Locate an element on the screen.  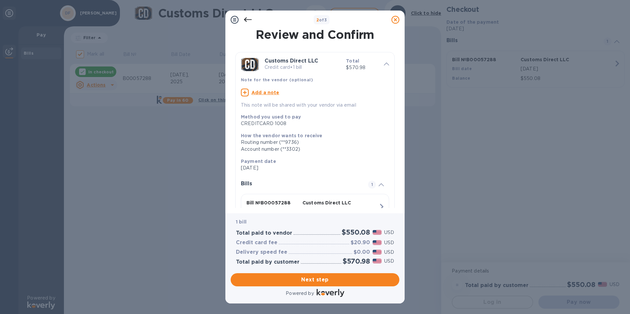
u: Add a note is located at coordinates (265, 93).